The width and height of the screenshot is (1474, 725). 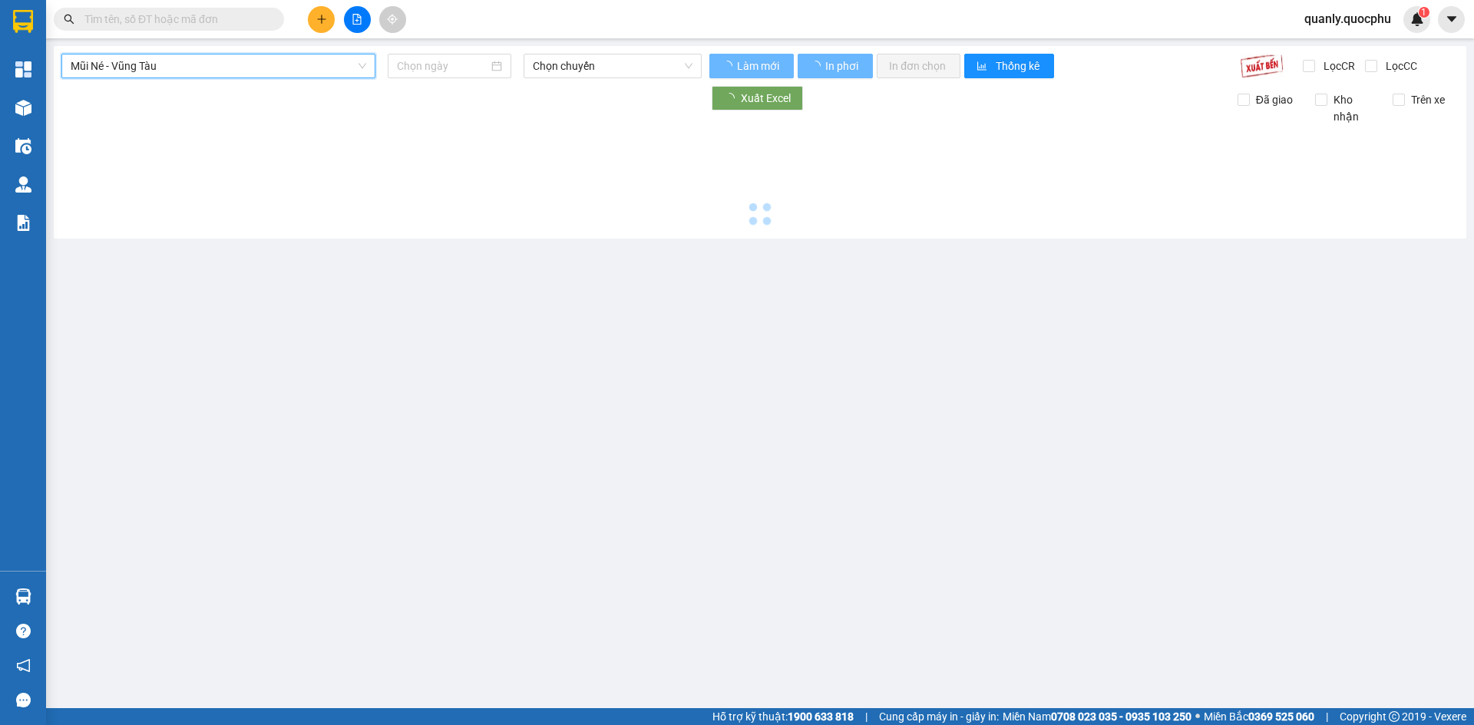 What do you see at coordinates (983, 67) in the screenshot?
I see `span: bar-chart` at bounding box center [983, 67].